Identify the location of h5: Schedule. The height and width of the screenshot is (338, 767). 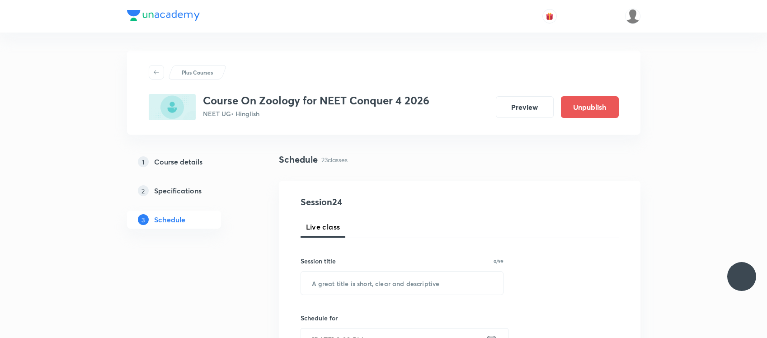
(170, 220).